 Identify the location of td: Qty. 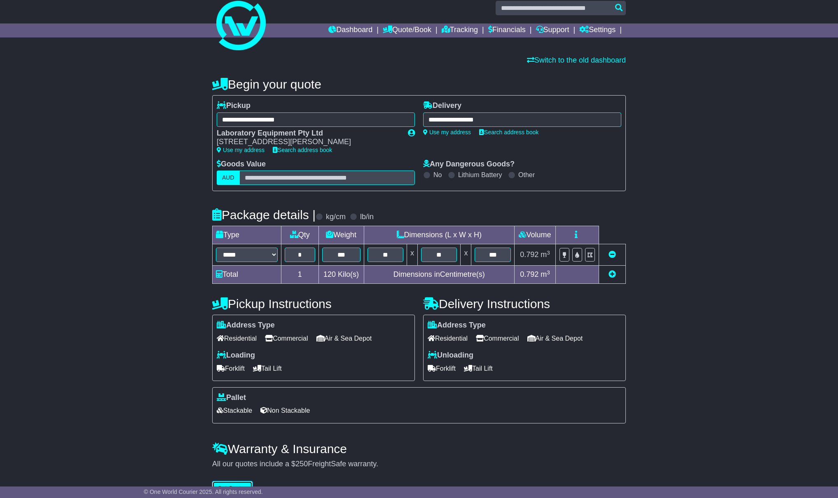
(300, 235).